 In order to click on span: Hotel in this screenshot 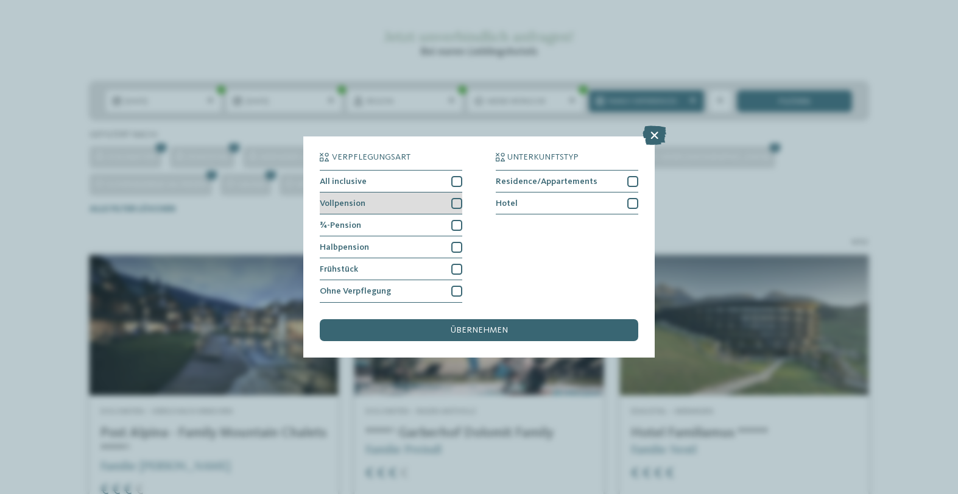, I will do `click(507, 203)`.